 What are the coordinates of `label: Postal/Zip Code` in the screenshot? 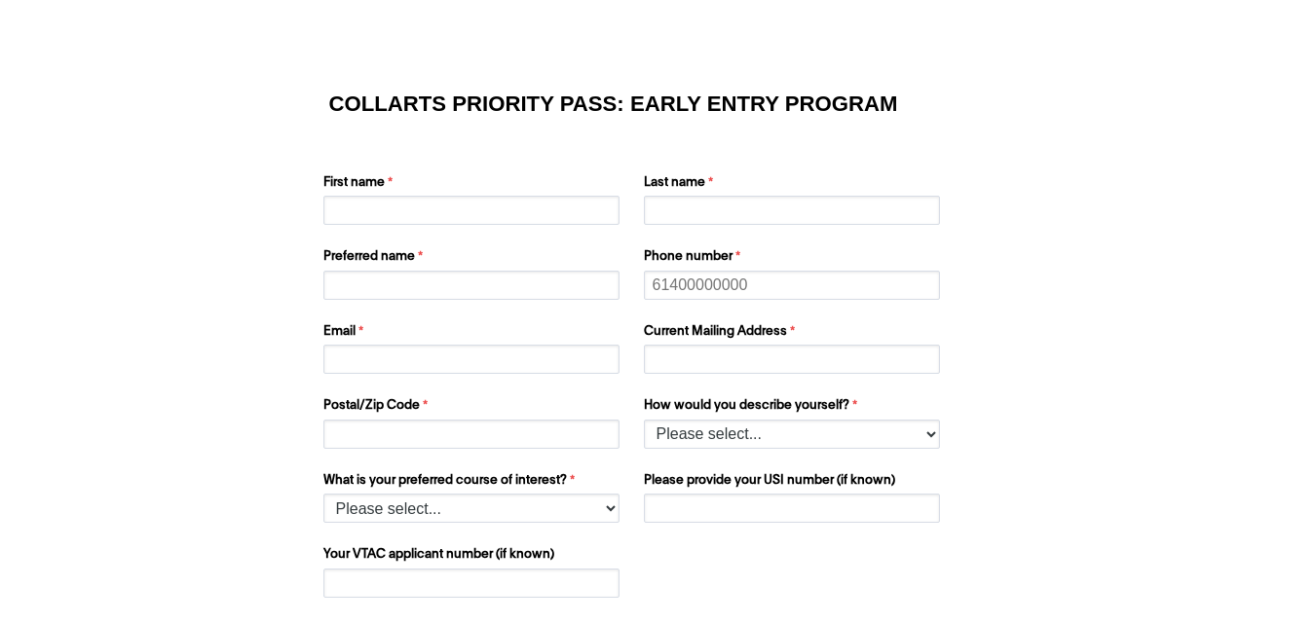 It's located at (473, 408).